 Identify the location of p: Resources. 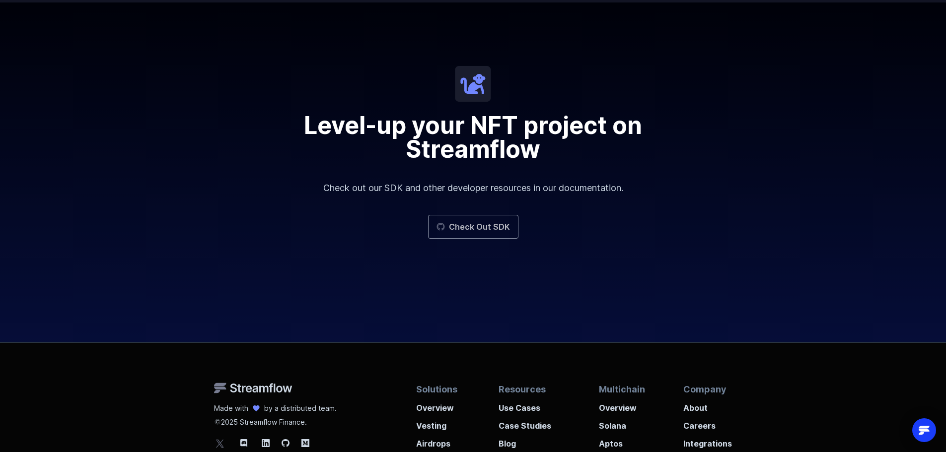
(529, 389).